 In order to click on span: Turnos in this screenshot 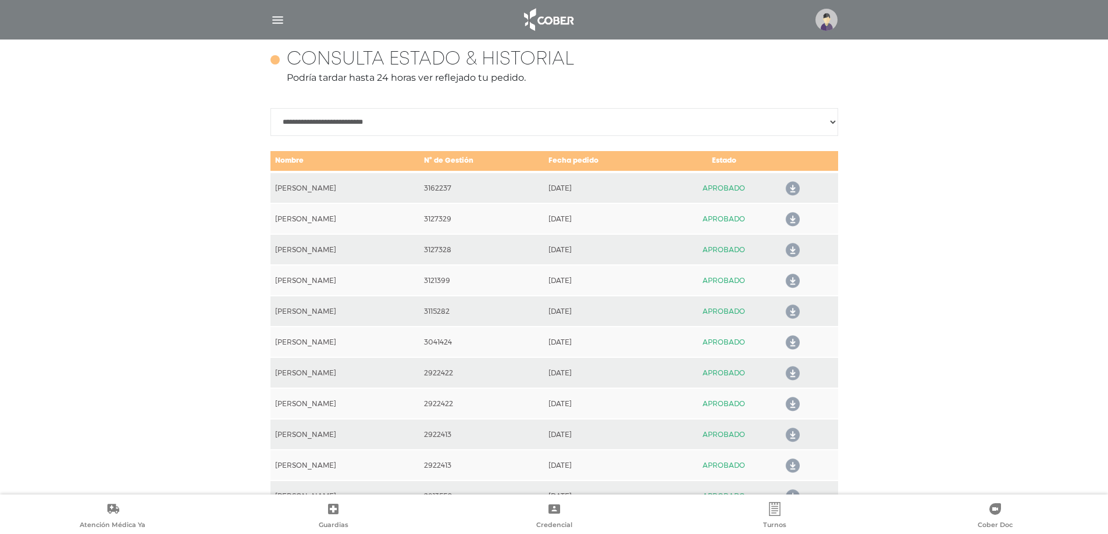, I will do `click(774, 526)`.